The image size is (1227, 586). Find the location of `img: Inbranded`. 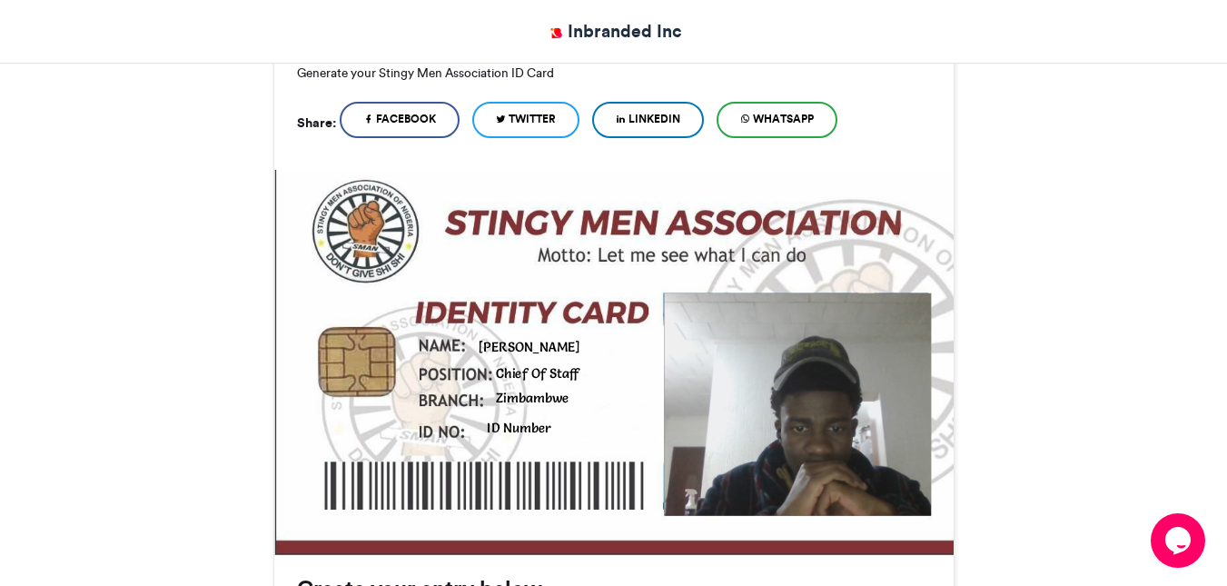

img: Inbranded is located at coordinates (556, 33).